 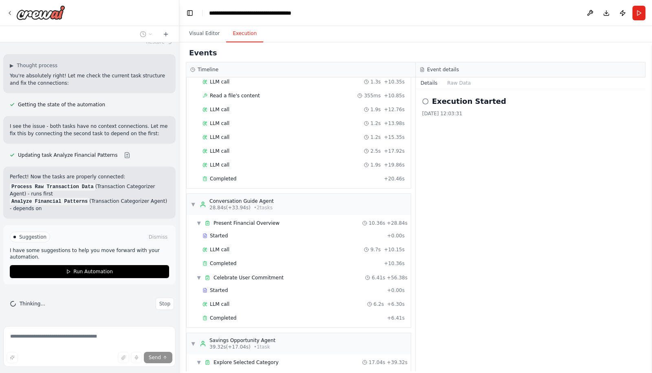 What do you see at coordinates (246, 363) in the screenshot?
I see `span: Explore Selected Category` at bounding box center [246, 363].